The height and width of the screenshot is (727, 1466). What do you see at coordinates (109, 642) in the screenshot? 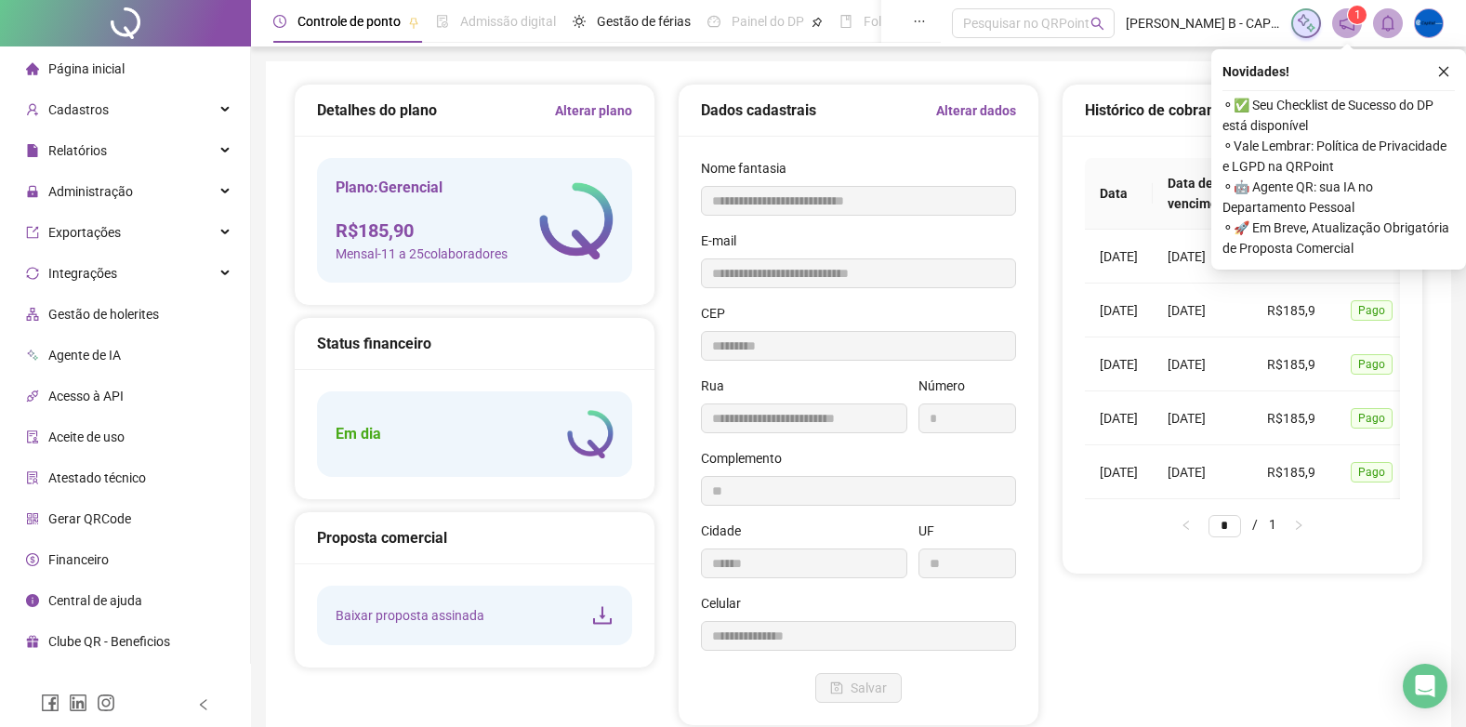
I see `span: Clube QR - Beneficios` at bounding box center [109, 642].